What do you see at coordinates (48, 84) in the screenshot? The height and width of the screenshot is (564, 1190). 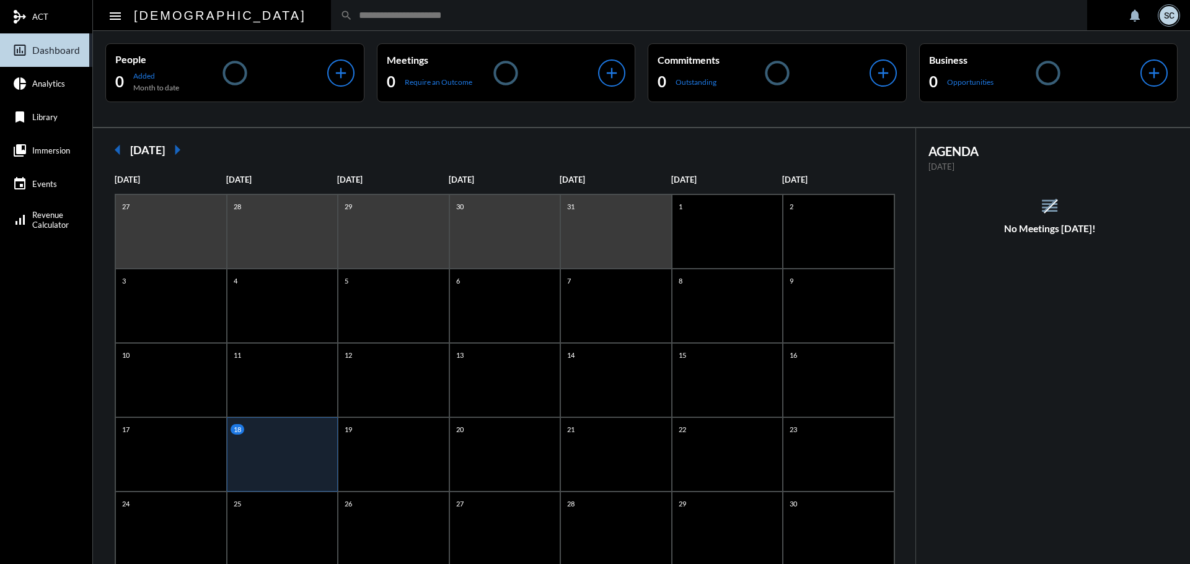 I see `span: Analytics` at bounding box center [48, 84].